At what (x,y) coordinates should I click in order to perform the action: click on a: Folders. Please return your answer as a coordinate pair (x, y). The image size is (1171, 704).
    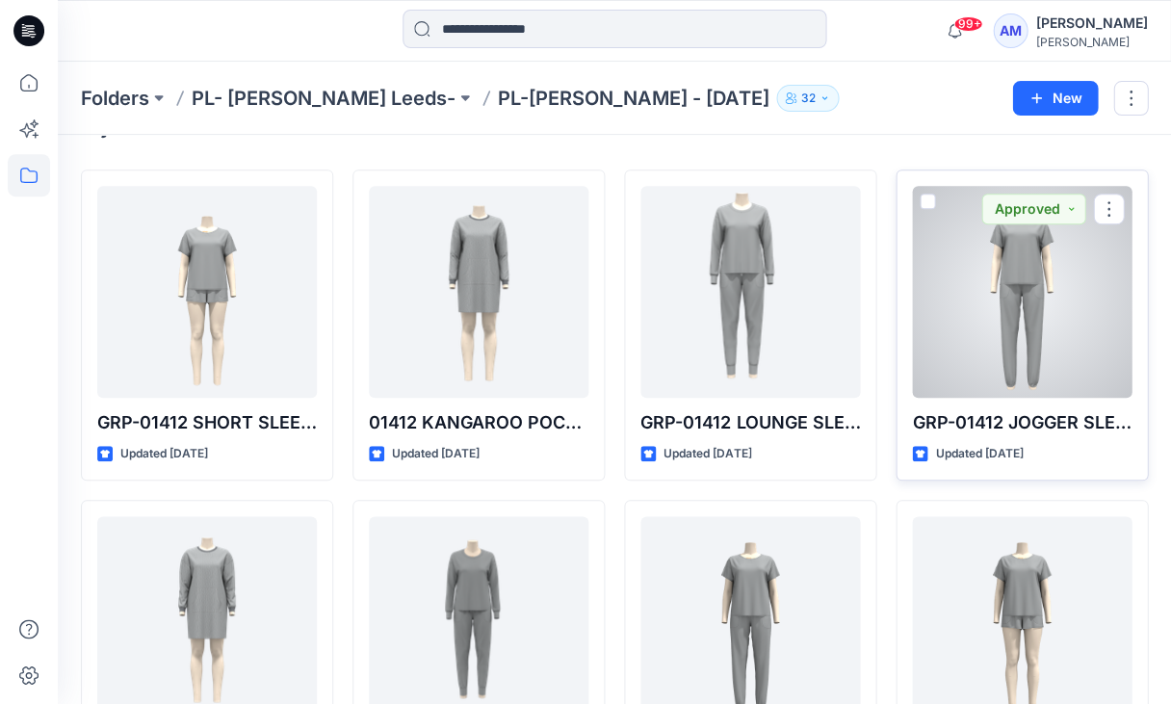
    Looking at the image, I should click on (115, 98).